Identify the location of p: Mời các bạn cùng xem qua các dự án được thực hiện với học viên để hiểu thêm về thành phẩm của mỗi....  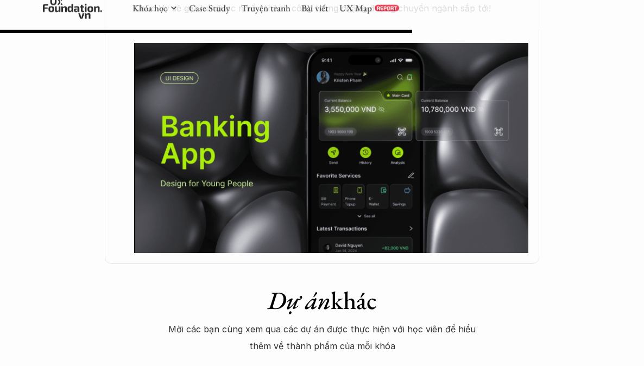
(322, 337).